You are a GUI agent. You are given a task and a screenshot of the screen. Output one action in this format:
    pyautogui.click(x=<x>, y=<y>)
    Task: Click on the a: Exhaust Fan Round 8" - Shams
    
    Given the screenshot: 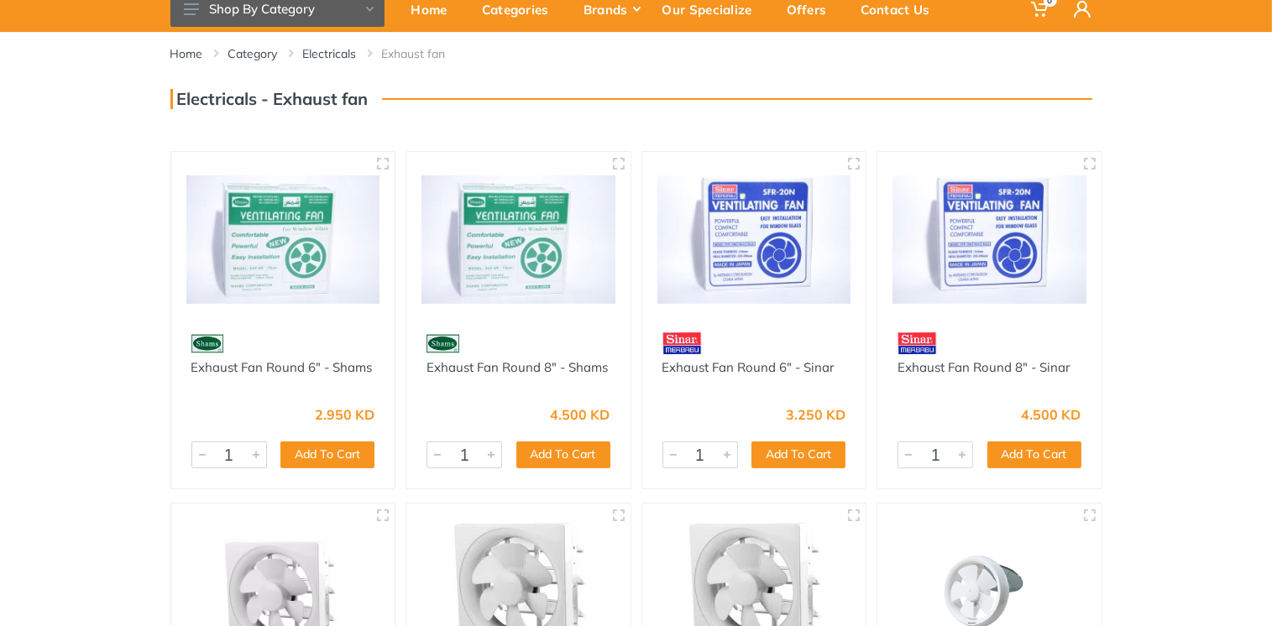 What is the action you would take?
    pyautogui.click(x=517, y=367)
    